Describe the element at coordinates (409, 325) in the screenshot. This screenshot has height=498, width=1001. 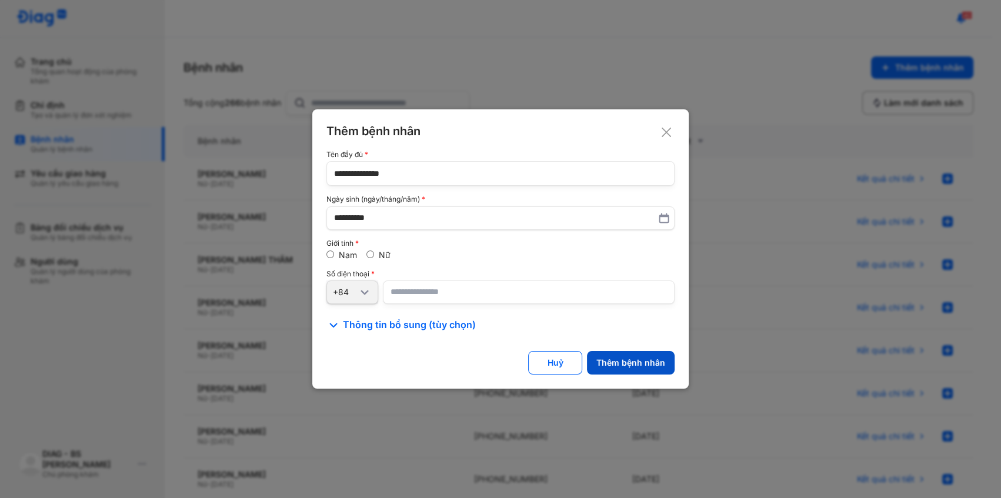
I see `span: Thông tin bổ sung (tùy chọn)` at that location.